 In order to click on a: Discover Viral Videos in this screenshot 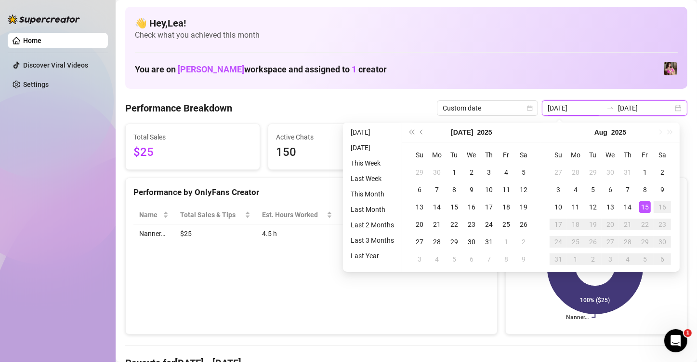, I will do `click(55, 65)`.